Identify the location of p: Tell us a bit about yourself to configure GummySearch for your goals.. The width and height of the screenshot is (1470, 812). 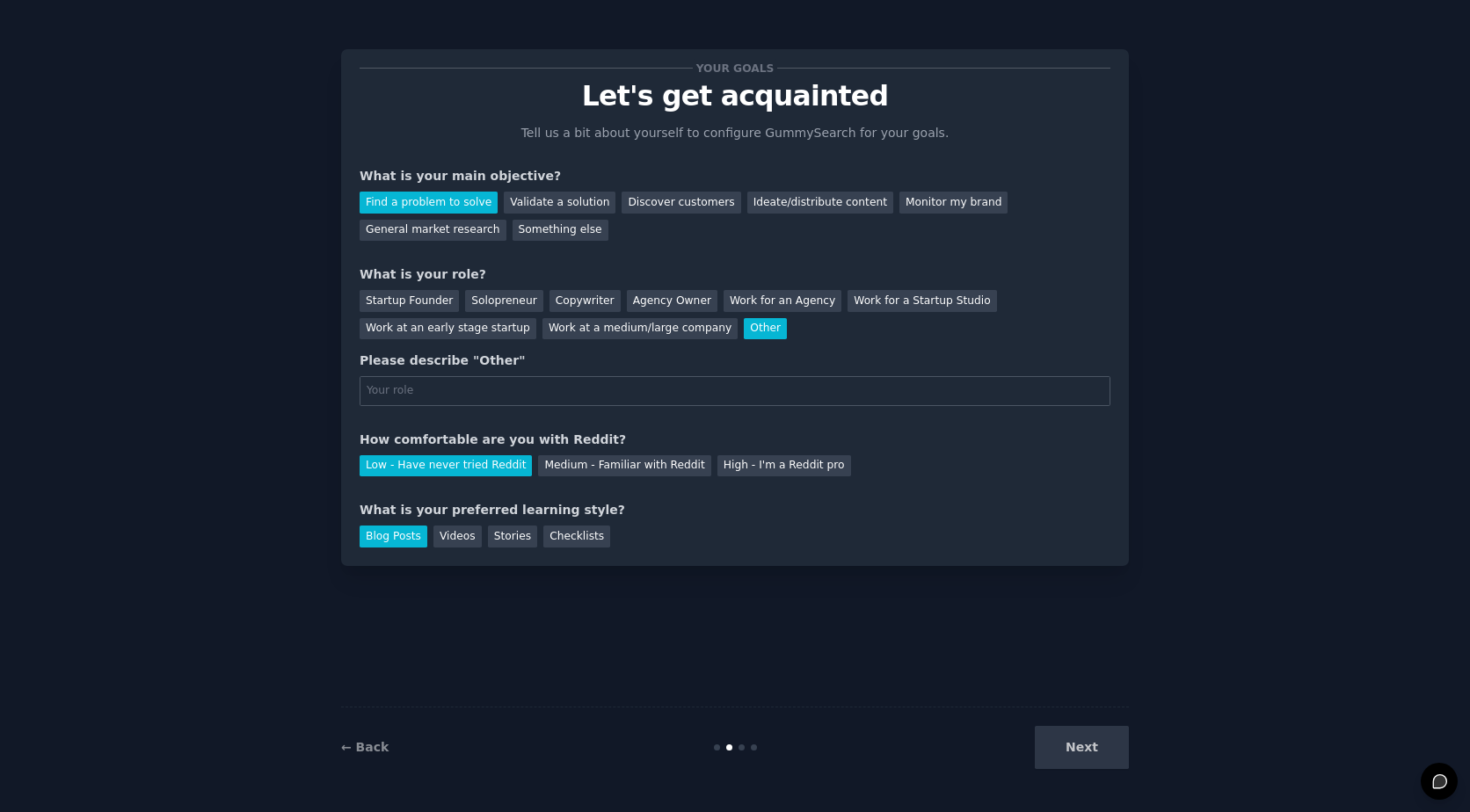
(735, 133).